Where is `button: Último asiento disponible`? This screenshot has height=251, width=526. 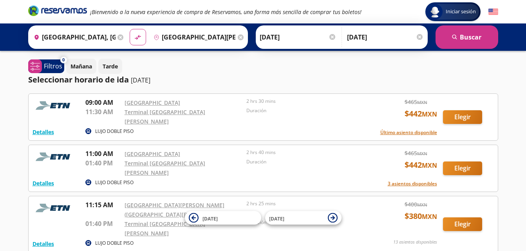
button: Último asiento disponible is located at coordinates (408, 133).